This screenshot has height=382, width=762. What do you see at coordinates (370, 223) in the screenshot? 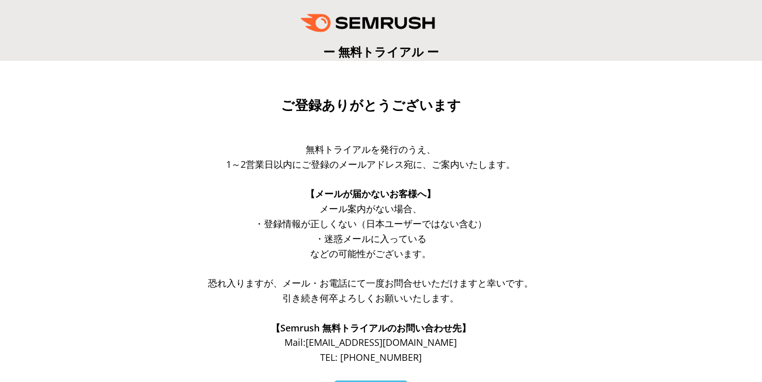
I see `span: ・登録情報が正しくない（日本ユーザーではない含む）` at bounding box center [370, 223].